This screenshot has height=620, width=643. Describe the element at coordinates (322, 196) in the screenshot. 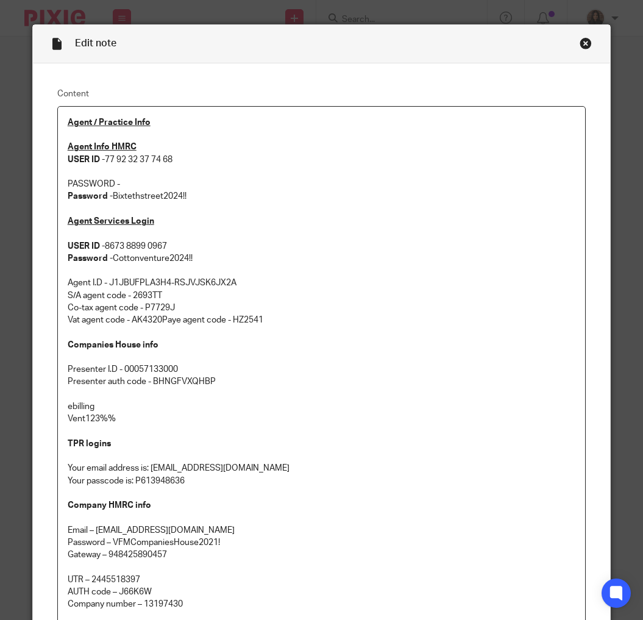

I see `p: Bixtethstreet2024!!` at that location.